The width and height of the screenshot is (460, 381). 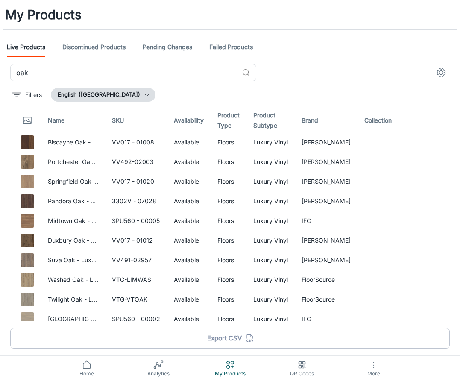 I want to click on td: VV017 - 01012, so click(x=136, y=240).